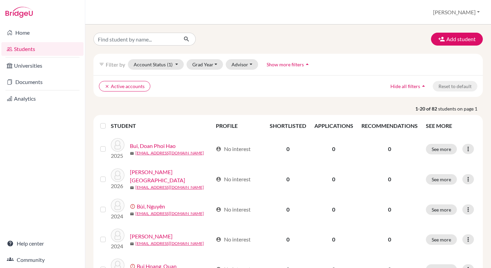  I want to click on th: PROFILE, so click(238, 126).